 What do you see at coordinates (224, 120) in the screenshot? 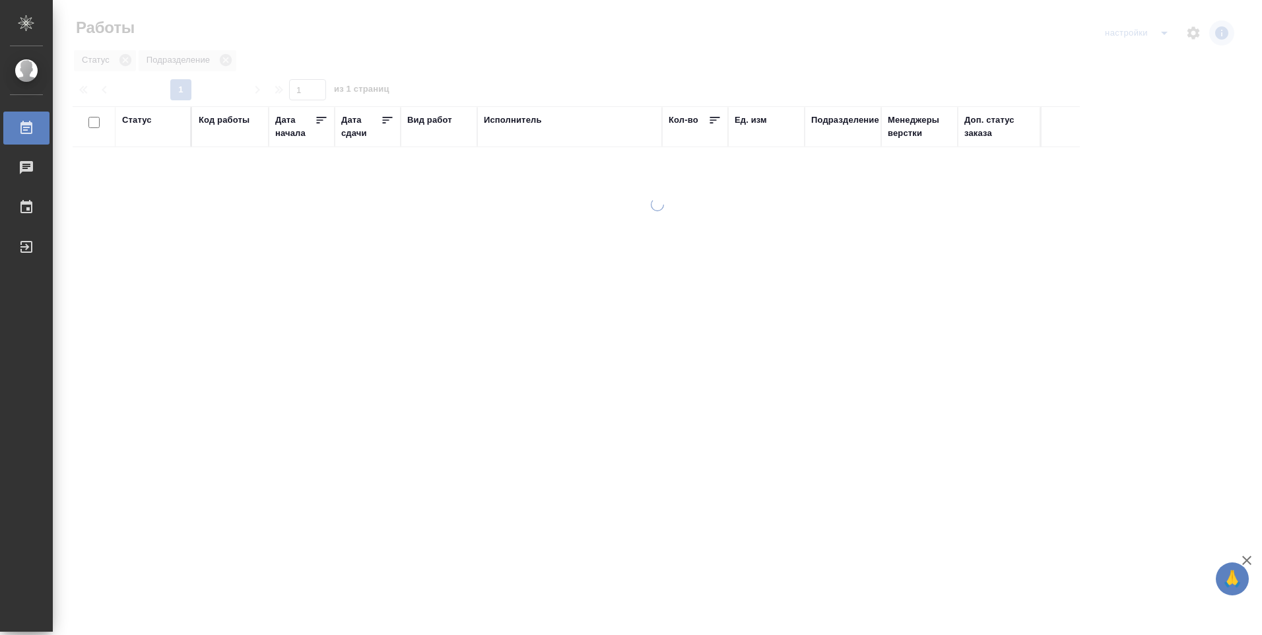
I see `div: Код работы` at bounding box center [224, 120].